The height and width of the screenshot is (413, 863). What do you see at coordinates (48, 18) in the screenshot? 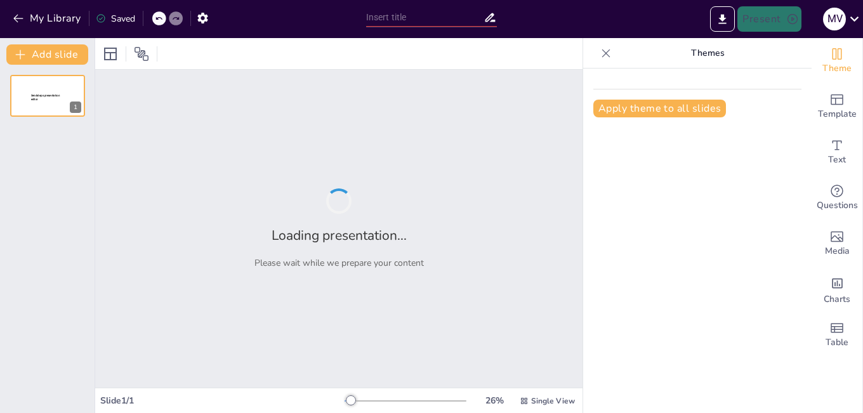
I see `button: My Library` at bounding box center [48, 18].